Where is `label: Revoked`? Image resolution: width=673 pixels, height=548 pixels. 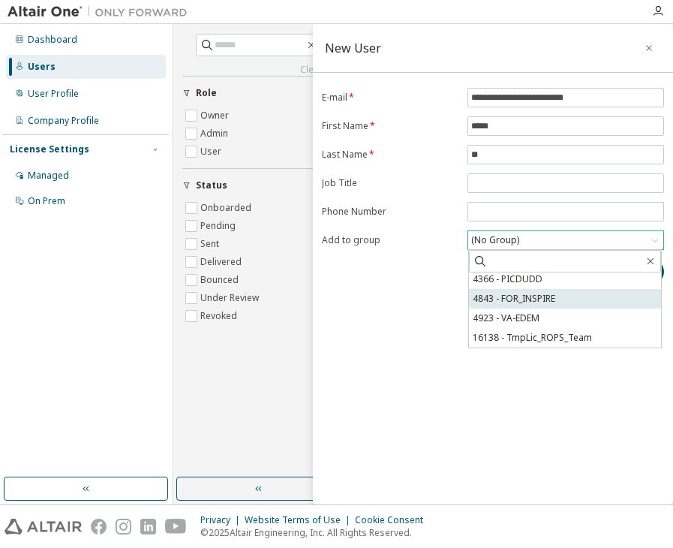
label: Revoked is located at coordinates (220, 316).